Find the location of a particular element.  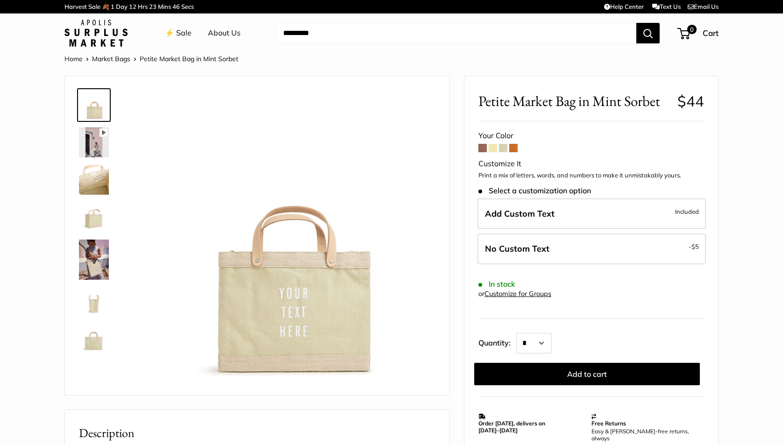

button: Add to cart is located at coordinates (587, 374).